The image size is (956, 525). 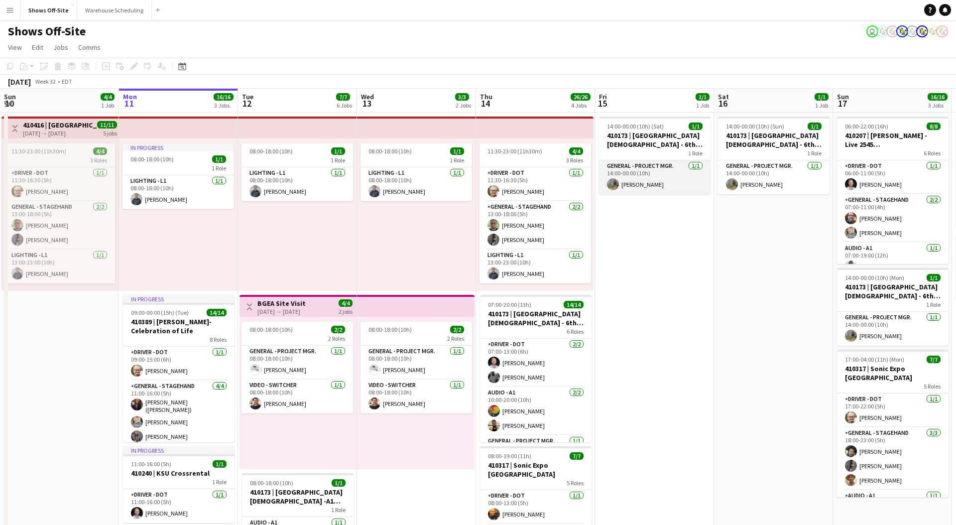 I want to click on span: 14:00-00:00 (10h) (Sat), so click(x=635, y=126).